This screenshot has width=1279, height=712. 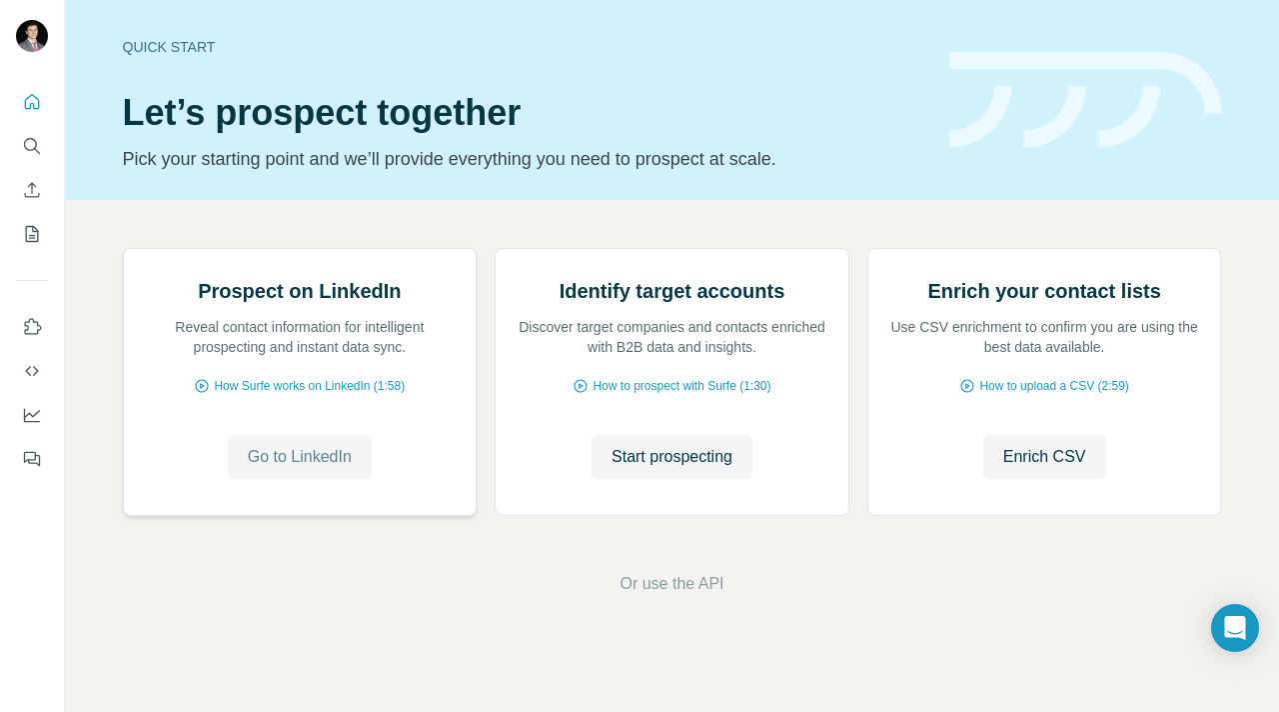 I want to click on p: Pick your starting point and we’ll provide everything you need to prospect at scale., so click(x=524, y=159).